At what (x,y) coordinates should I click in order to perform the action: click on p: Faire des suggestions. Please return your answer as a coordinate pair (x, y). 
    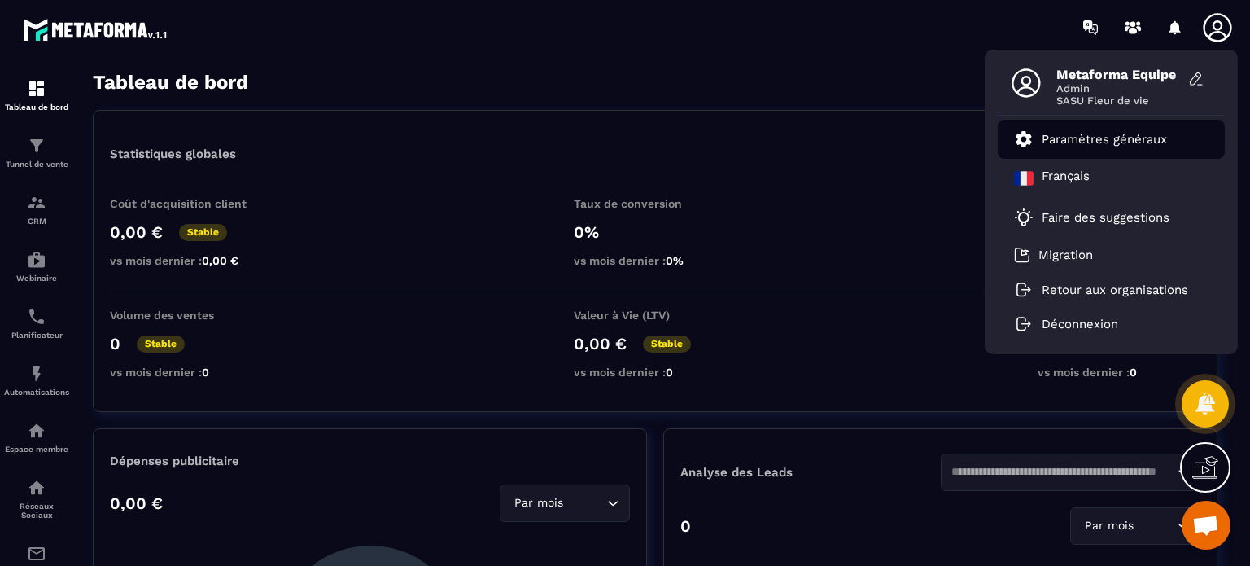
    Looking at the image, I should click on (1105, 217).